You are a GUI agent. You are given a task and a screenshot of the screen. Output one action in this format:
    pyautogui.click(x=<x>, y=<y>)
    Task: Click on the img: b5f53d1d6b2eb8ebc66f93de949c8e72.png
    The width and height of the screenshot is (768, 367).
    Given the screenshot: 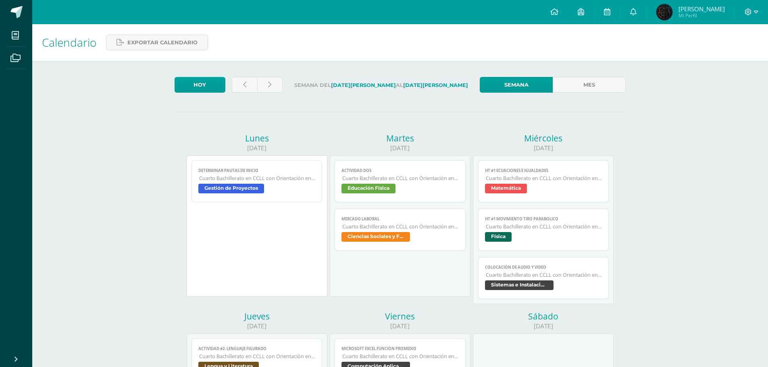 What is the action you would take?
    pyautogui.click(x=665, y=12)
    